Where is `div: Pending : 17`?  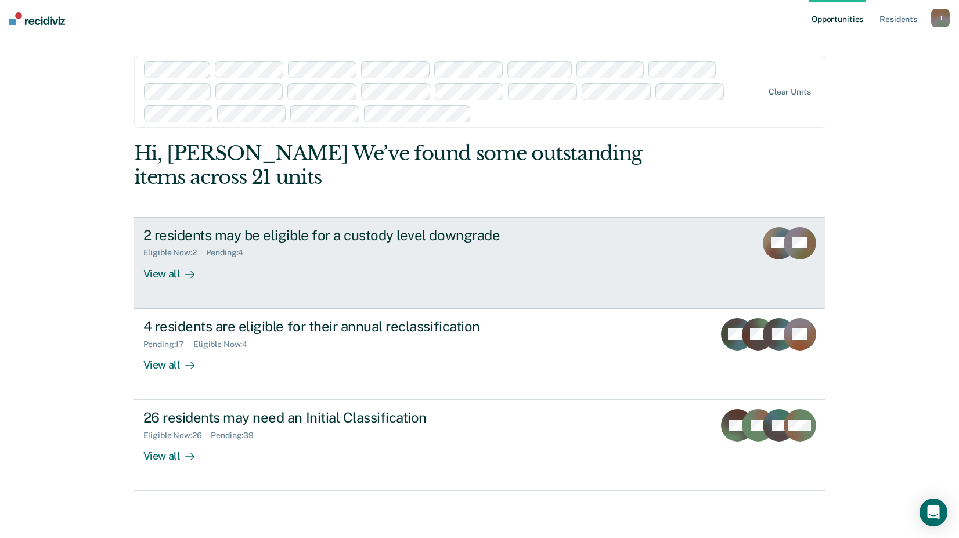 div: Pending : 17 is located at coordinates (168, 344).